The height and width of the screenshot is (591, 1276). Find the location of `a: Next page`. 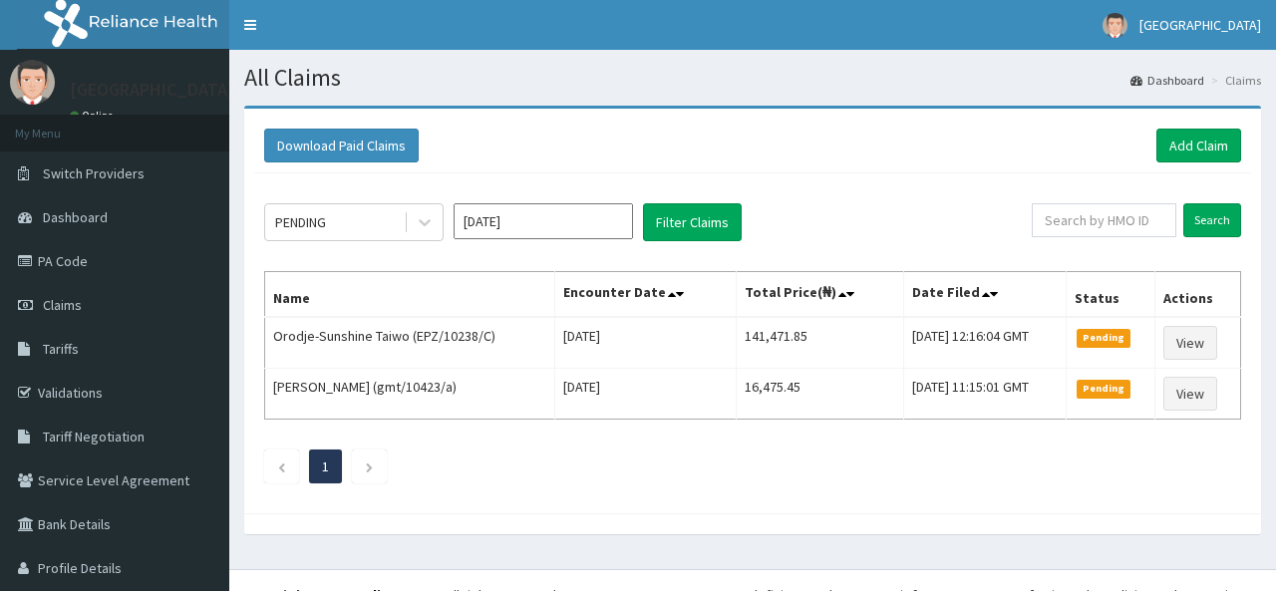

a: Next page is located at coordinates (369, 467).